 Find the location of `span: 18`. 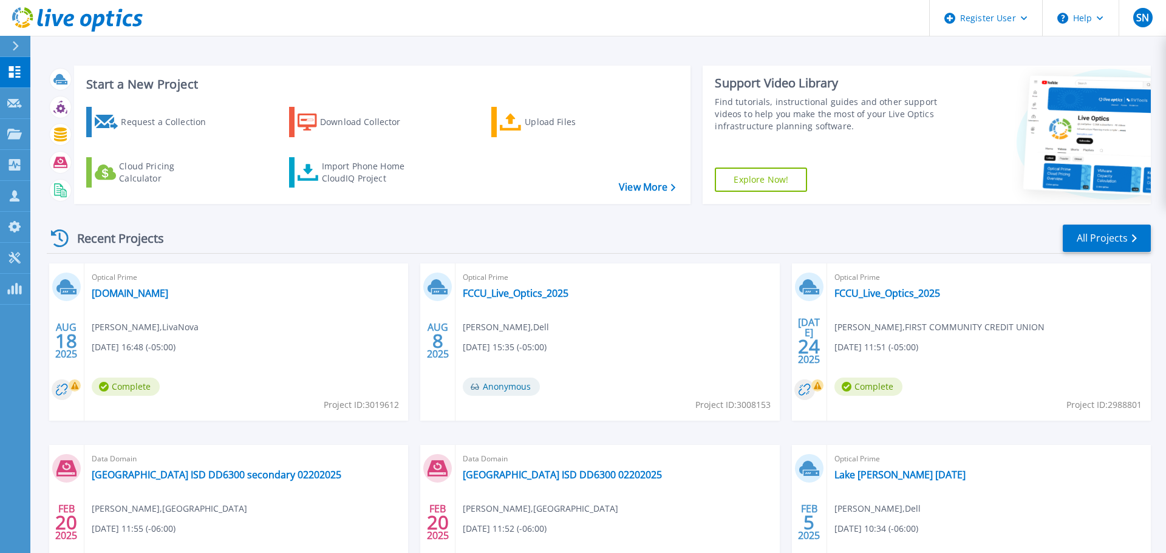

span: 18 is located at coordinates (66, 341).